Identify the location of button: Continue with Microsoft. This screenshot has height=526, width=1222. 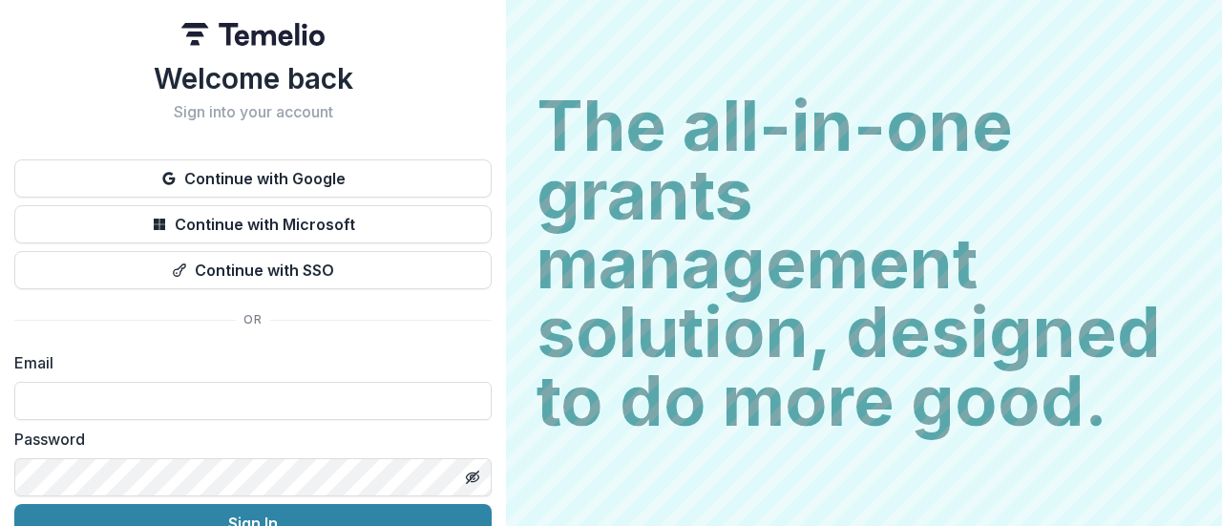
(253, 224).